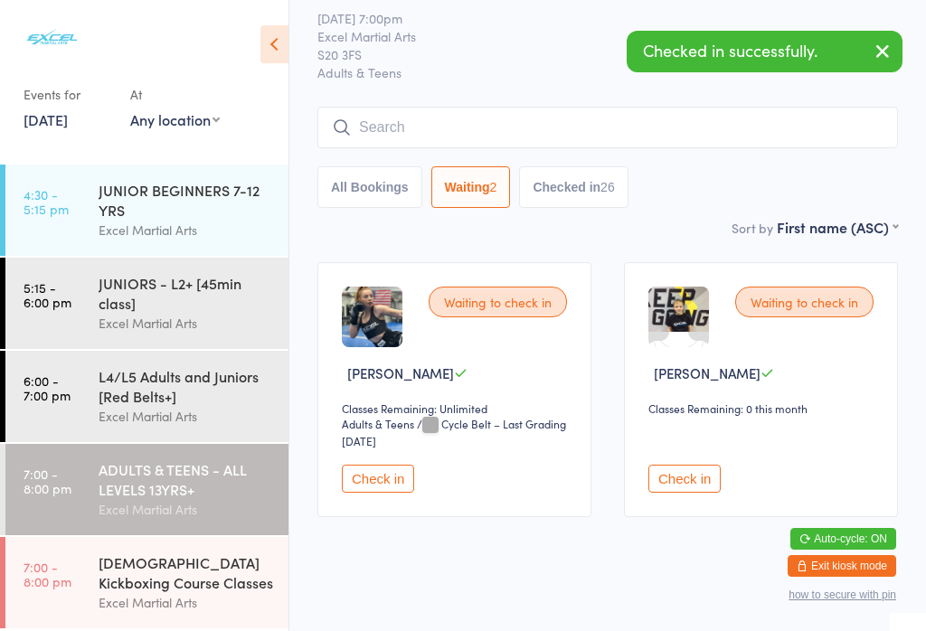  What do you see at coordinates (608, 128) in the screenshot?
I see `input: Search` at bounding box center [608, 128].